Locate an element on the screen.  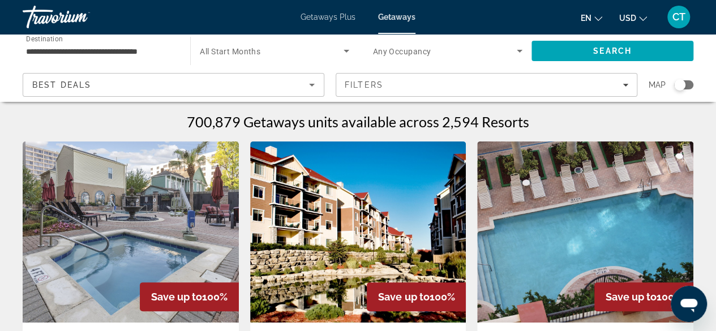
span: Destination is located at coordinates (44, 38).